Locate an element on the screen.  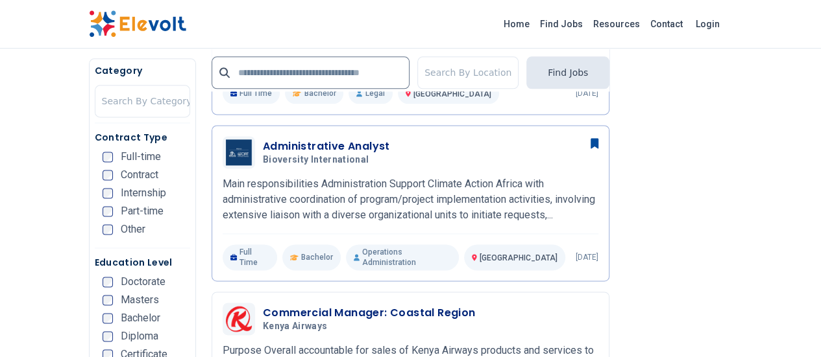
input: Contract is located at coordinates (108, 175).